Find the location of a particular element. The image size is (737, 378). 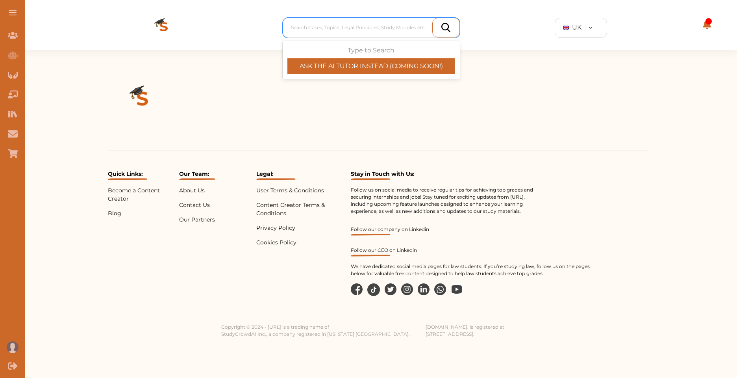

a: Follow our CEO on Linkedin is located at coordinates (474, 252).